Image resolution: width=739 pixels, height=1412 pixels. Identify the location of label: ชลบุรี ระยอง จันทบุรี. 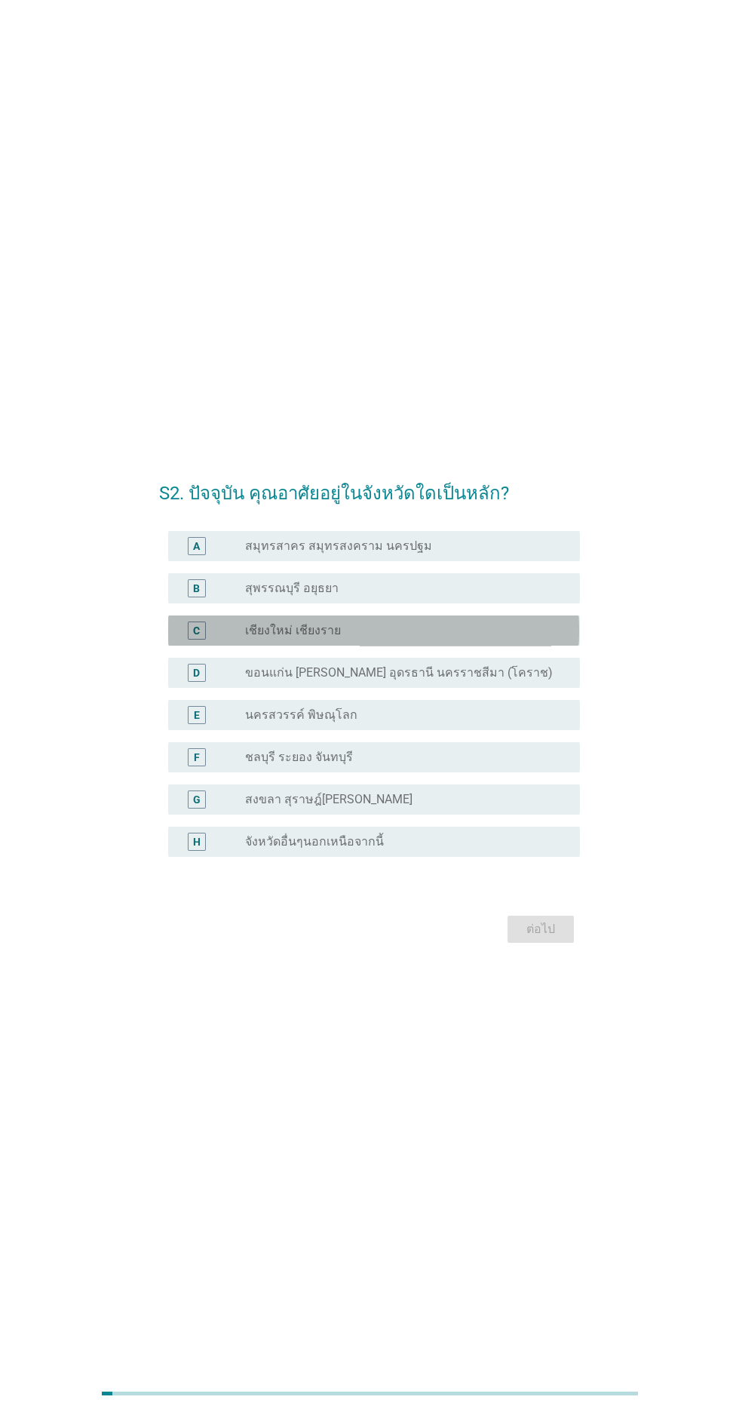
(299, 757).